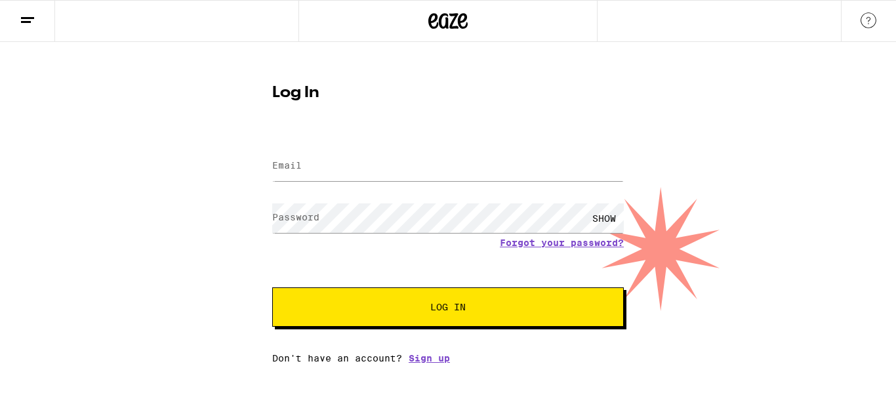 Image resolution: width=896 pixels, height=393 pixels. Describe the element at coordinates (604, 218) in the screenshot. I see `div: SHOW` at that location.